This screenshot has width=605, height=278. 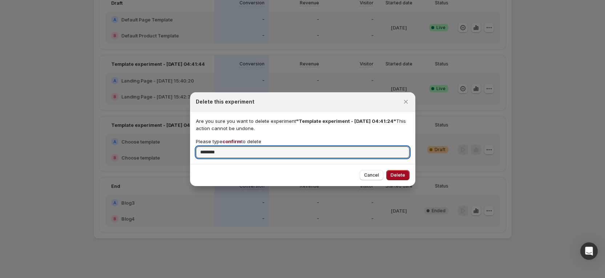 I want to click on p: Are you sure you want to delete experiment This action cannot be undone., so click(x=303, y=125).